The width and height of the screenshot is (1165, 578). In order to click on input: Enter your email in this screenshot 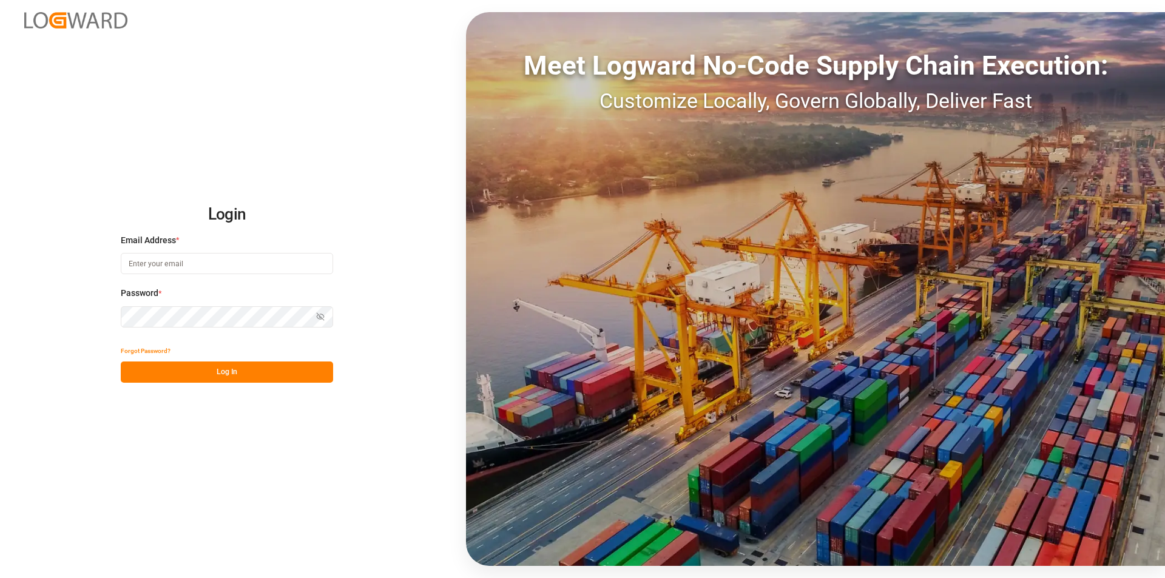, I will do `click(227, 263)`.